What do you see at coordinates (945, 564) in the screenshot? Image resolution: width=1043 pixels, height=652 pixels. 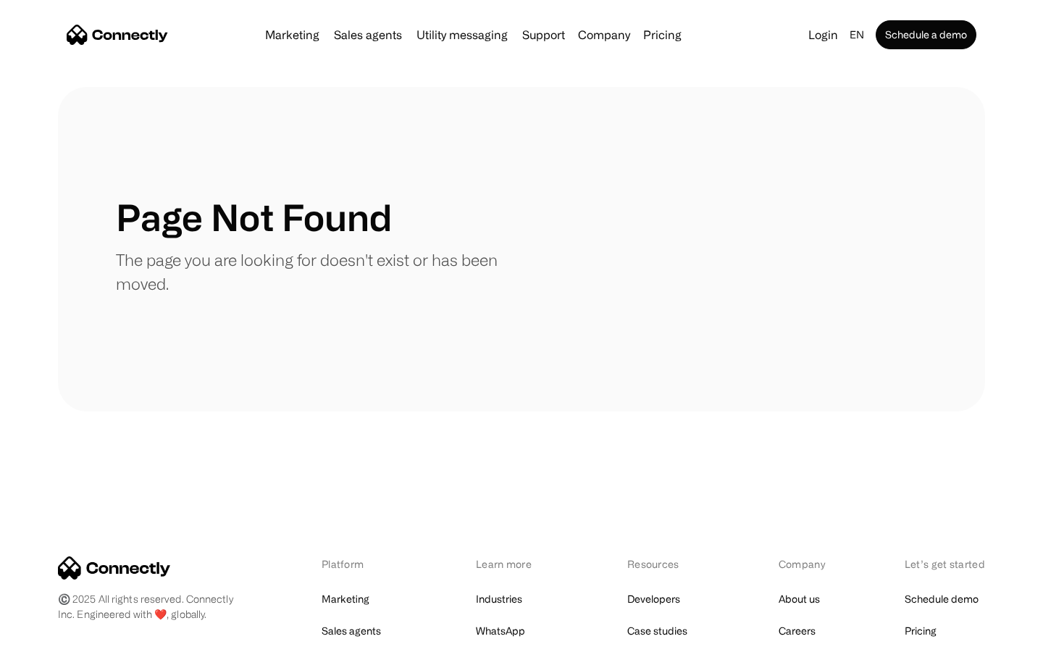 I see `div: Let’s get started` at bounding box center [945, 564].